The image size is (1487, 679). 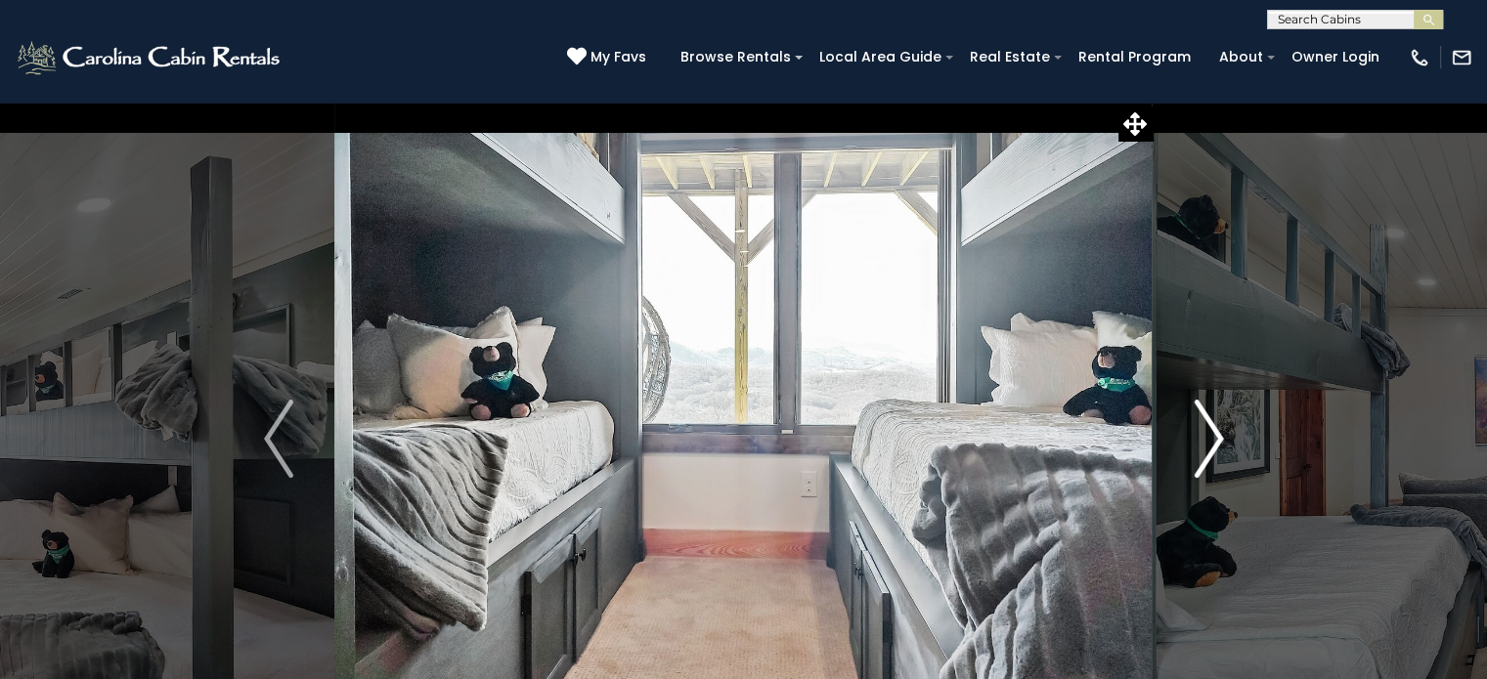 I want to click on a: My Favs, so click(x=609, y=58).